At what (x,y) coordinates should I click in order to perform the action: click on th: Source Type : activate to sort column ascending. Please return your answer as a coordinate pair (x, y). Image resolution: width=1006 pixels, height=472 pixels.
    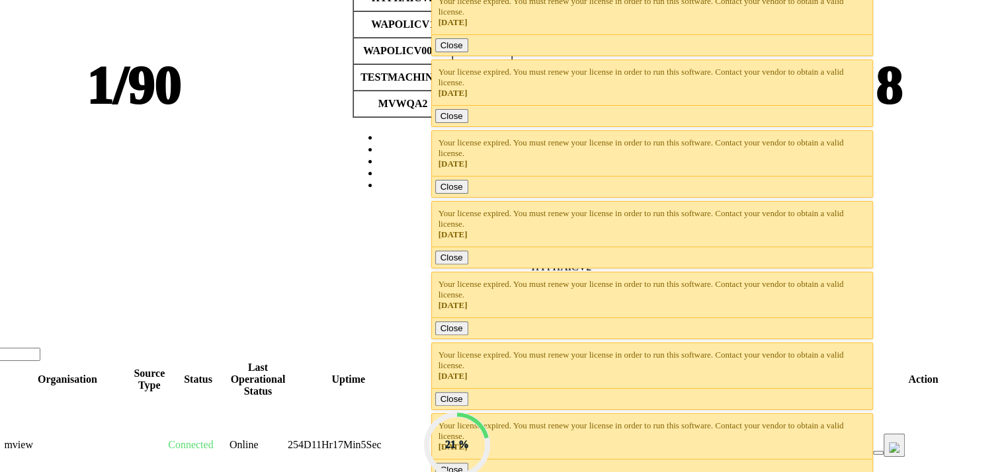
    Looking at the image, I should click on (149, 380).